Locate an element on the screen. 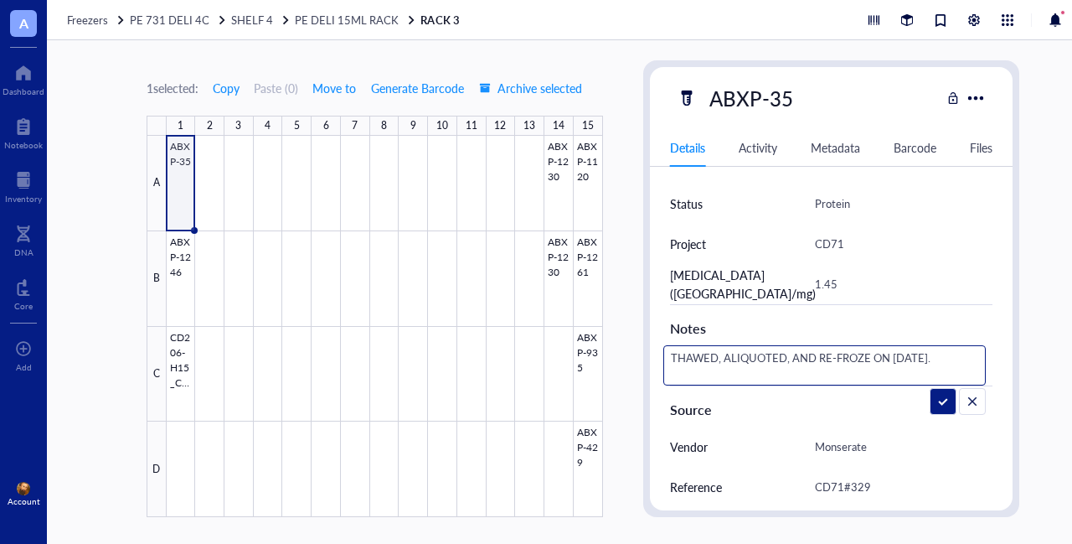 The image size is (1072, 544). div: Notes is located at coordinates (832, 328).